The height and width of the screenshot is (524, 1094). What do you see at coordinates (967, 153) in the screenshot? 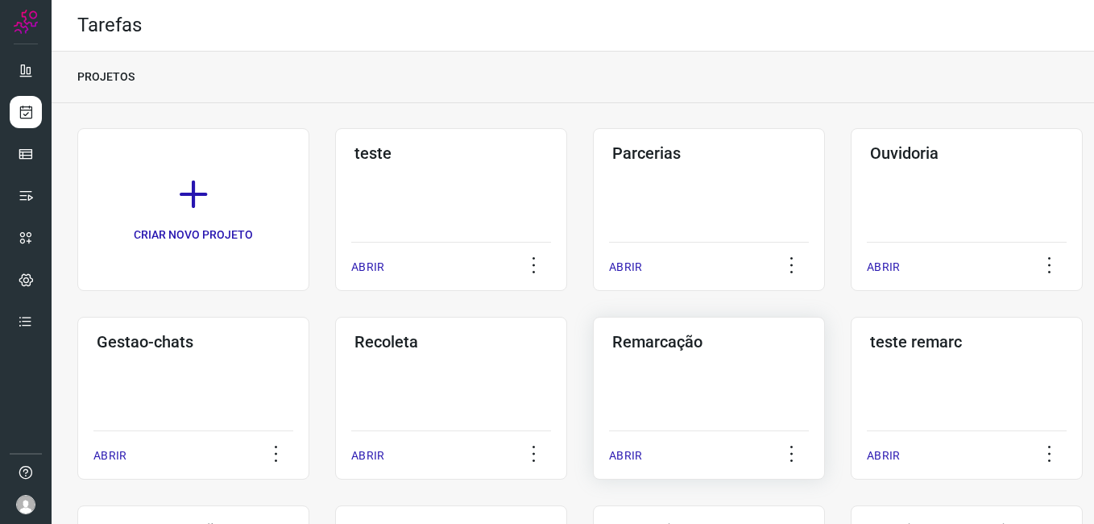
I see `h3: Ouvidoria` at bounding box center [967, 153].